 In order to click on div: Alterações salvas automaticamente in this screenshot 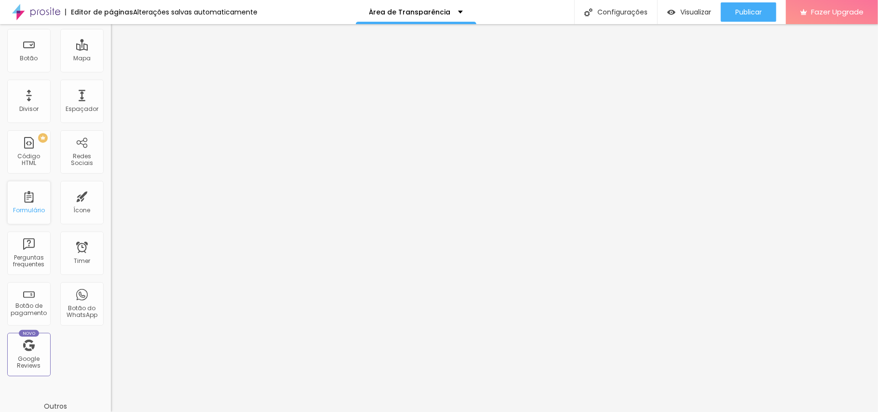, I will do `click(195, 12)`.